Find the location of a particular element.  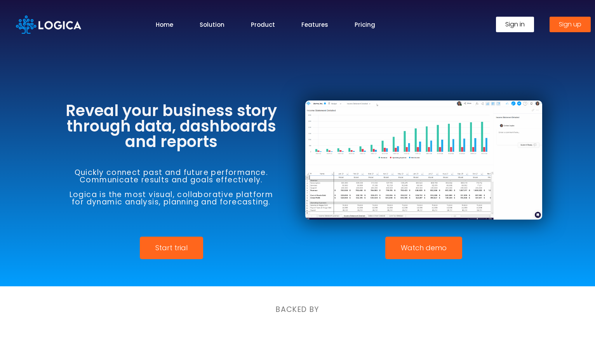

img: Logica is located at coordinates (49, 24).